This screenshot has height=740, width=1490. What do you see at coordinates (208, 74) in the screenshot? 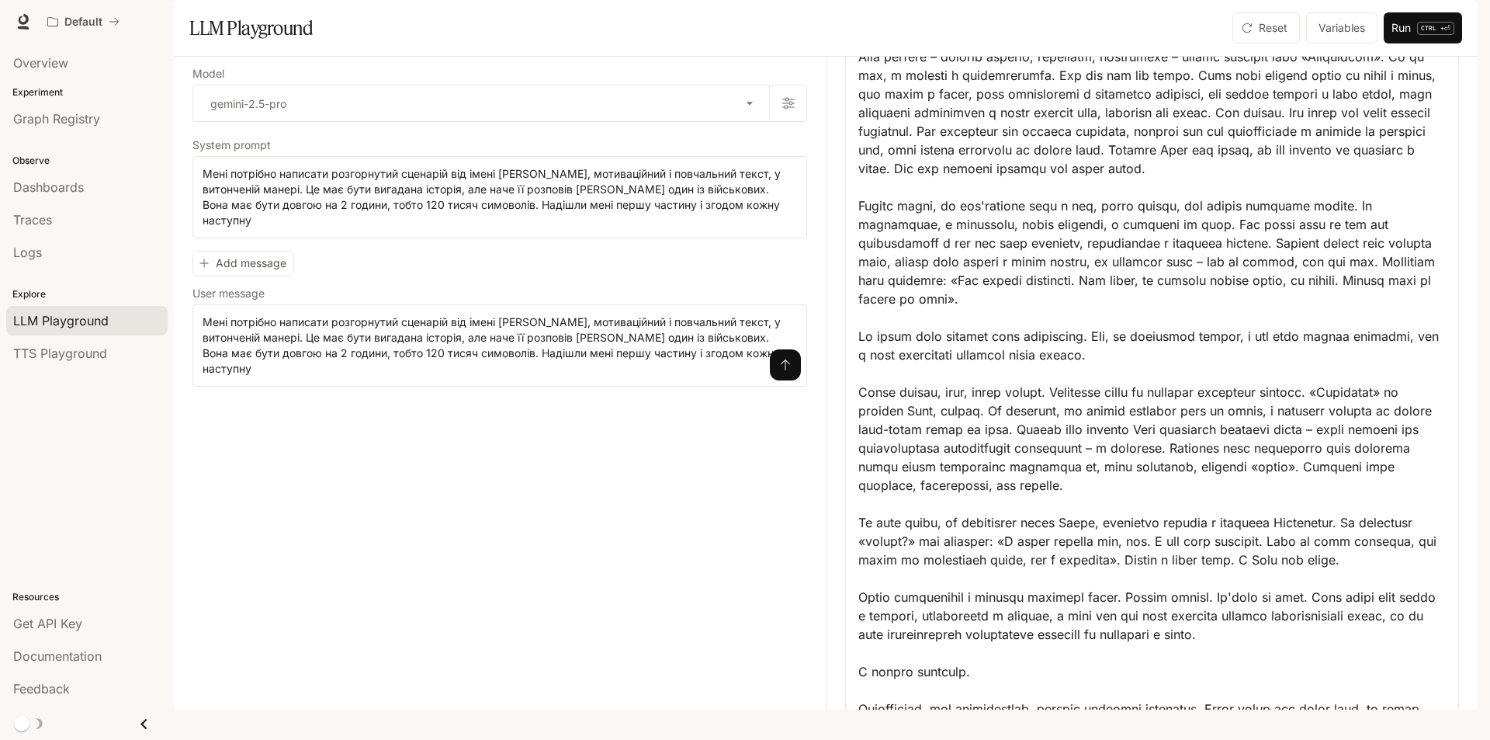
I see `p: Model` at bounding box center [208, 74].